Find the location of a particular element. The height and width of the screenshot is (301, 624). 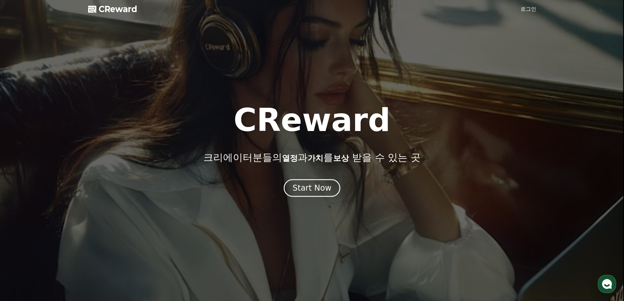

a: 로그인 is located at coordinates (529, 9).